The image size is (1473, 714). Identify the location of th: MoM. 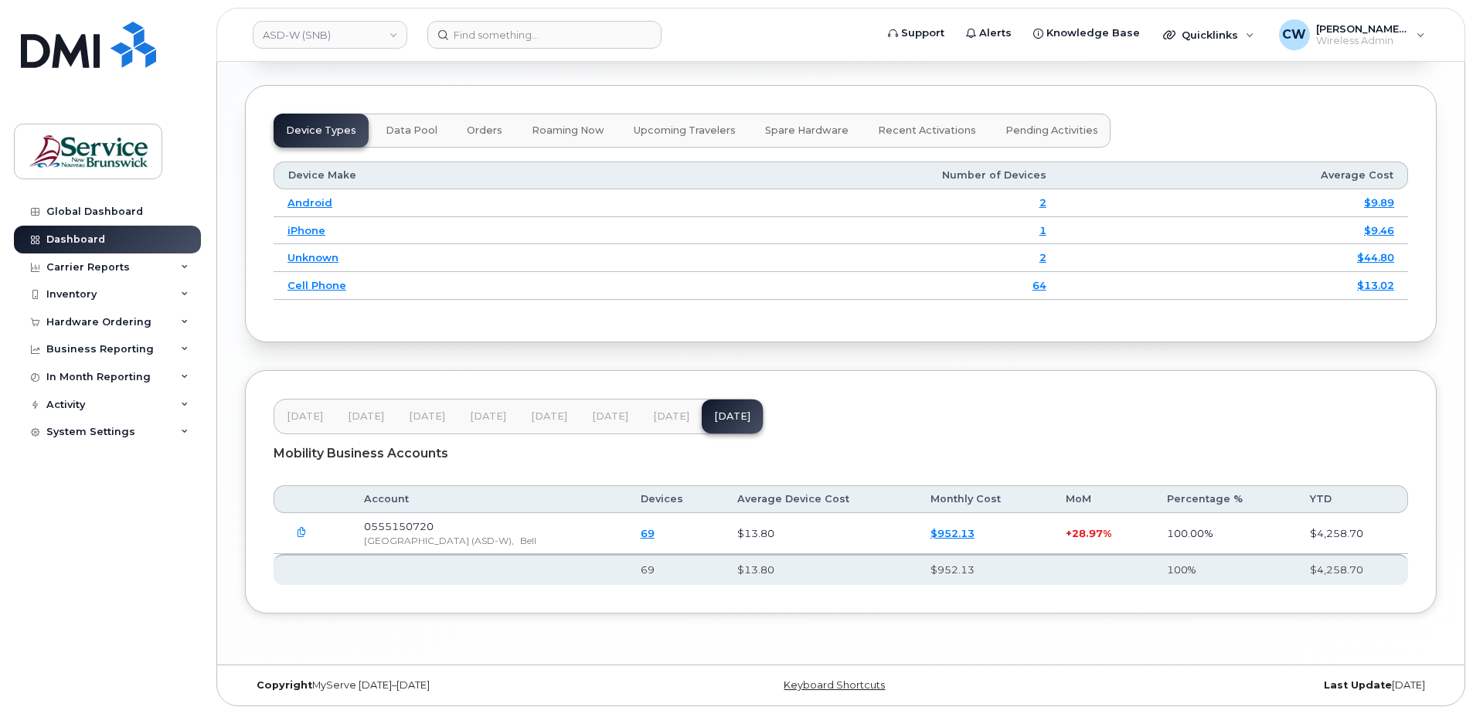
(1102, 499).